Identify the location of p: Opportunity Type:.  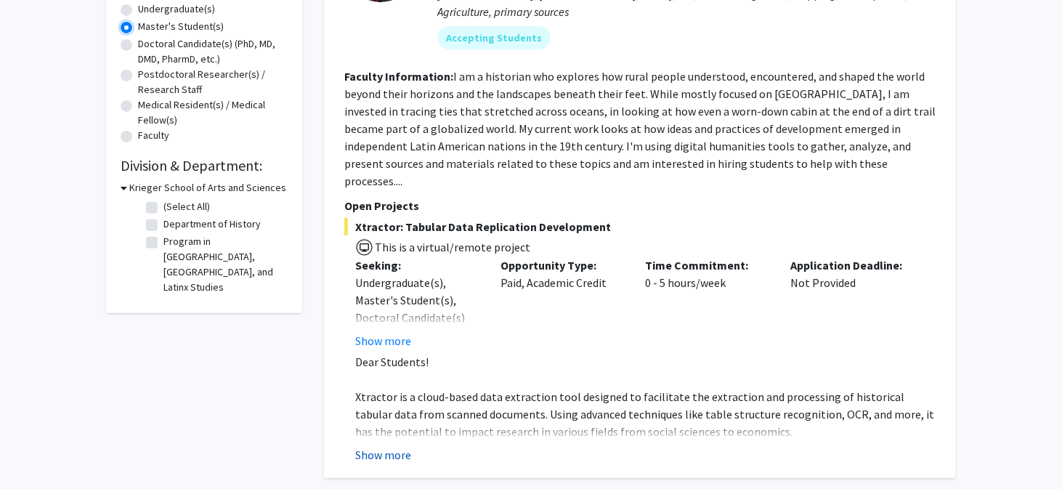
(562, 265).